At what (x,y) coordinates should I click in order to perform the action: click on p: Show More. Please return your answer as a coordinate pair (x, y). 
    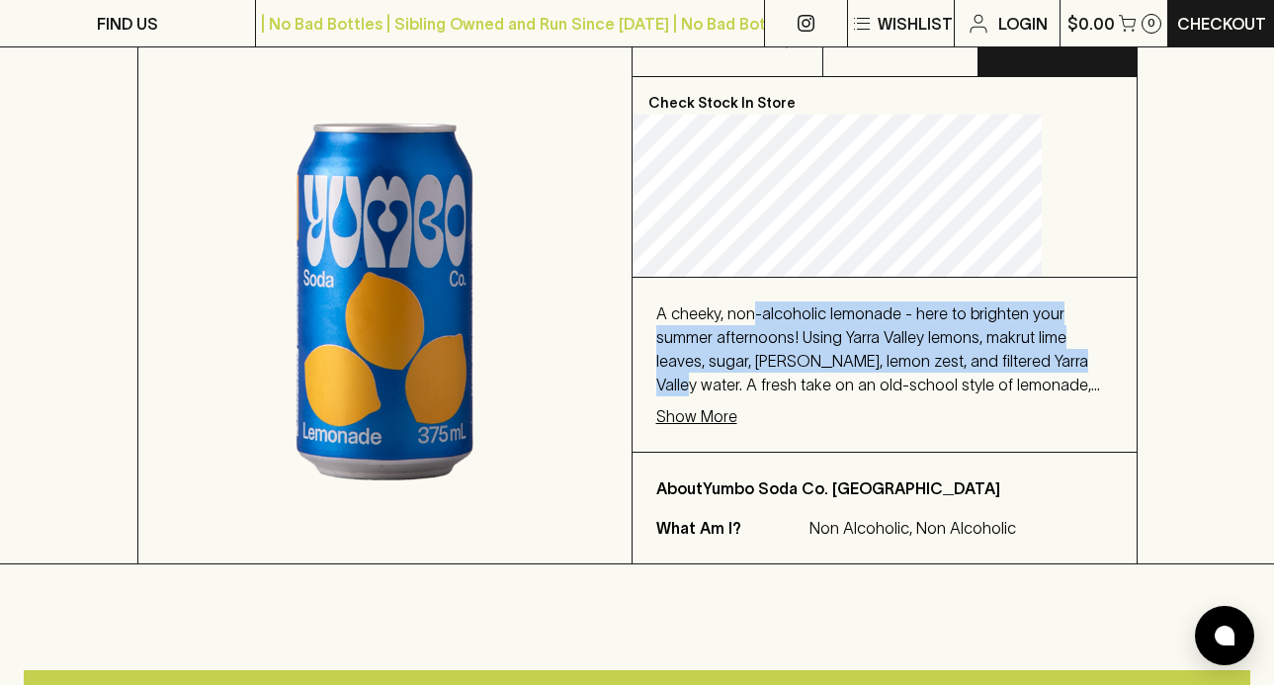
    Looking at the image, I should click on (697, 416).